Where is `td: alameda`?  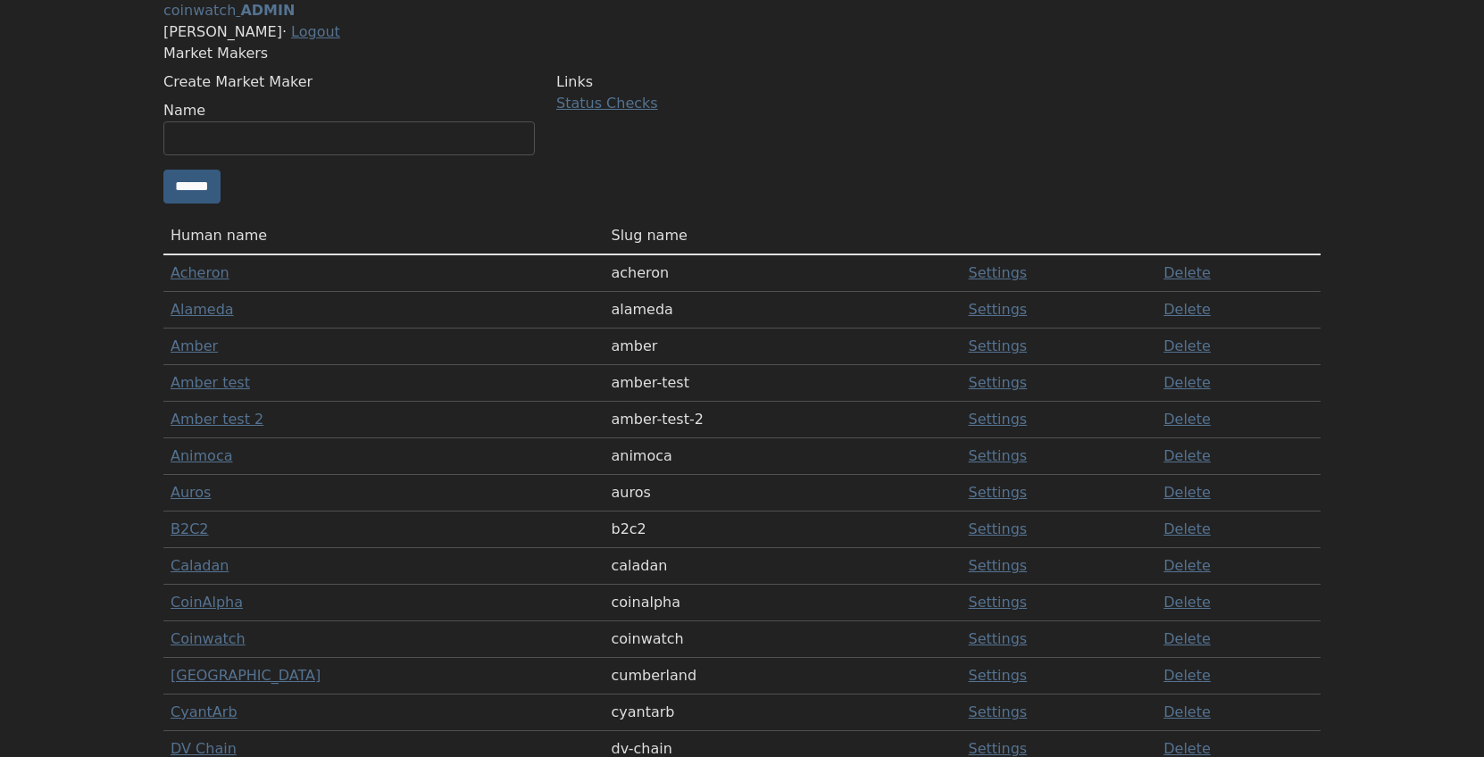 td: alameda is located at coordinates (782, 310).